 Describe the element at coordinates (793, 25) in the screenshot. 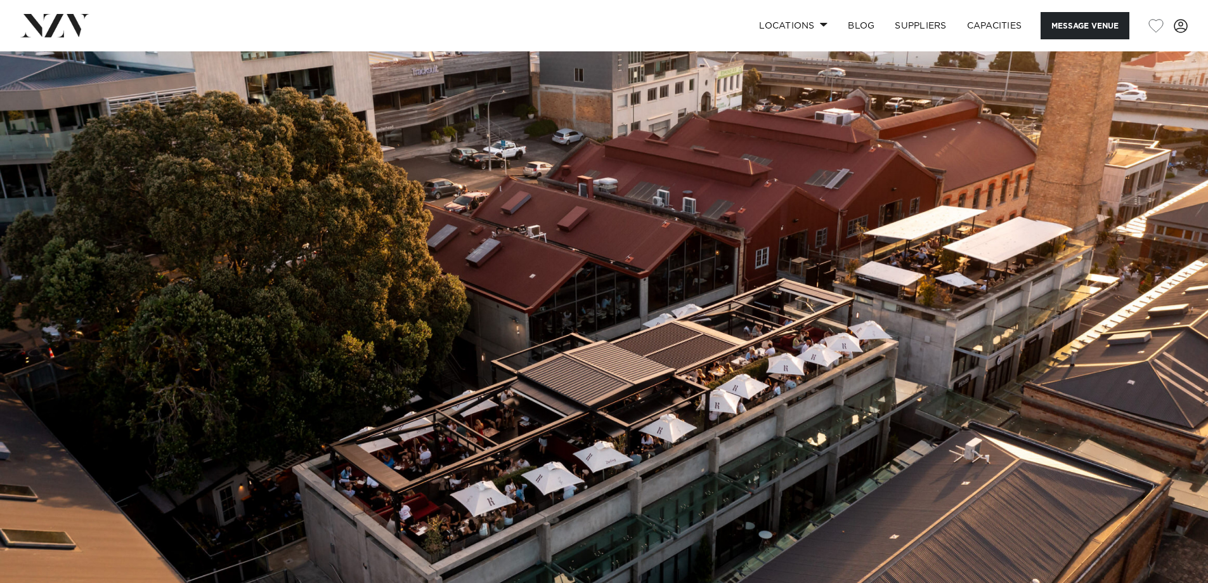

I see `a: Locations` at that location.